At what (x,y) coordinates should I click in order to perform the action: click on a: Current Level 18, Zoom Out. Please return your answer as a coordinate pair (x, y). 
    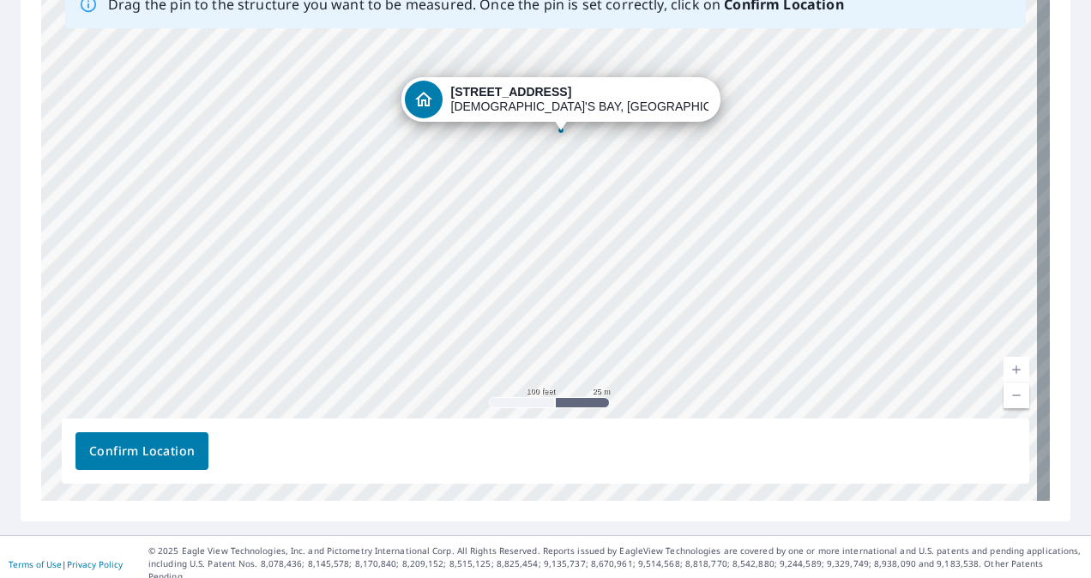
    Looking at the image, I should click on (1016, 395).